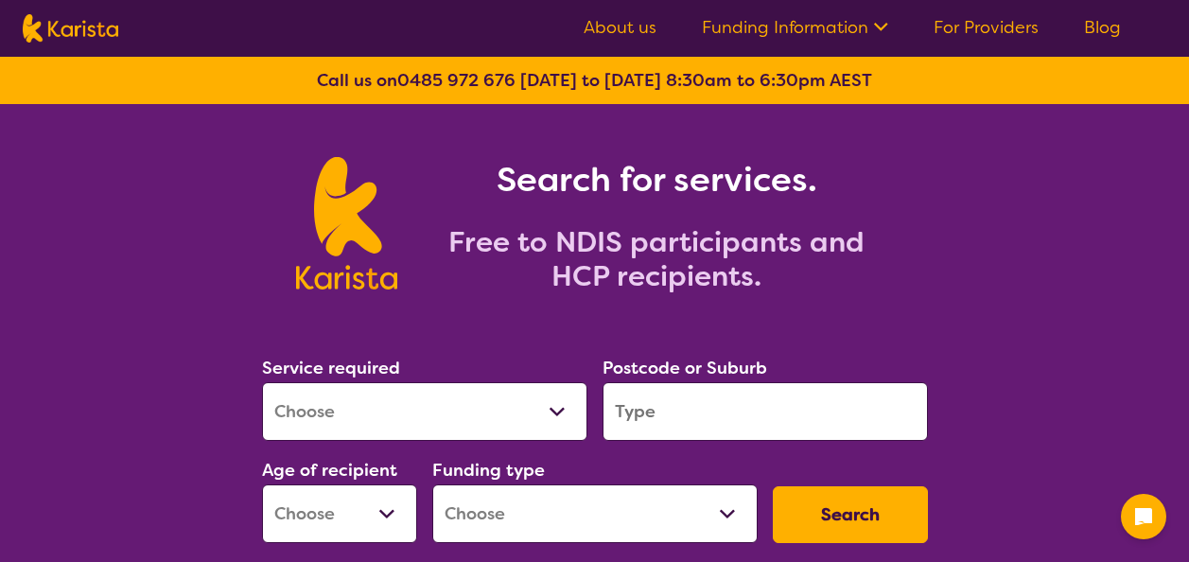 This screenshot has width=1189, height=562. Describe the element at coordinates (657, 180) in the screenshot. I see `h1: Search for services.` at that location.